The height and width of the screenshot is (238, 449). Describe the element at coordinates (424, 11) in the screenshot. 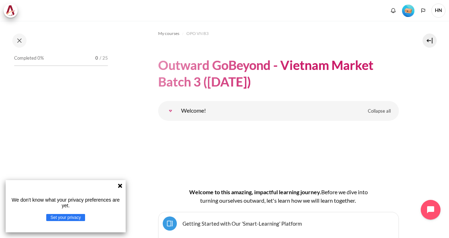

I see `button: Languages` at that location.